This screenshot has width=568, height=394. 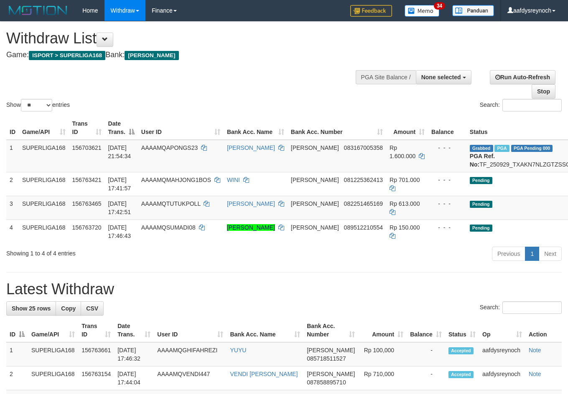 I want to click on span: Copy 085718511527 to clipboard, so click(x=326, y=359).